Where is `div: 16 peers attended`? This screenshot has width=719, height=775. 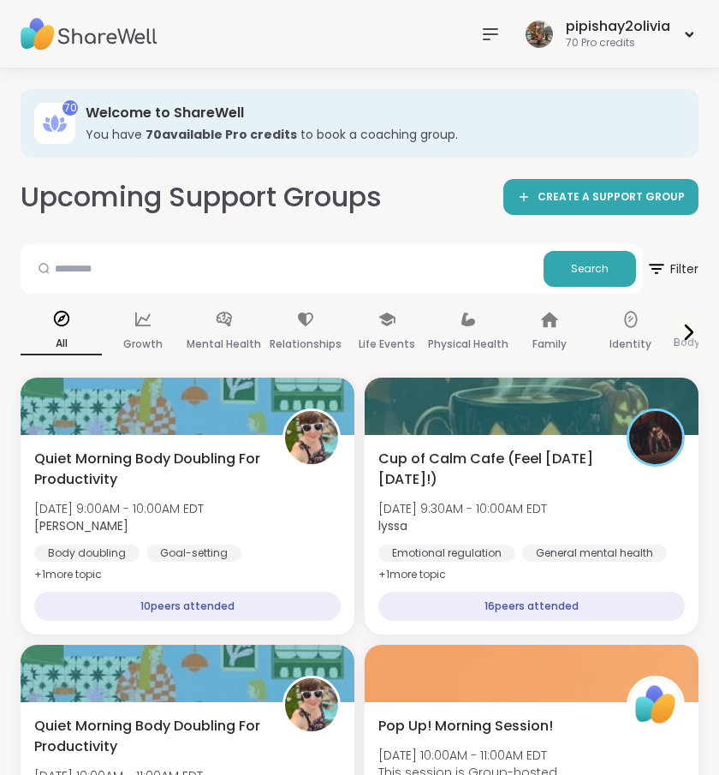
div: 16 peers attended is located at coordinates (532, 606).